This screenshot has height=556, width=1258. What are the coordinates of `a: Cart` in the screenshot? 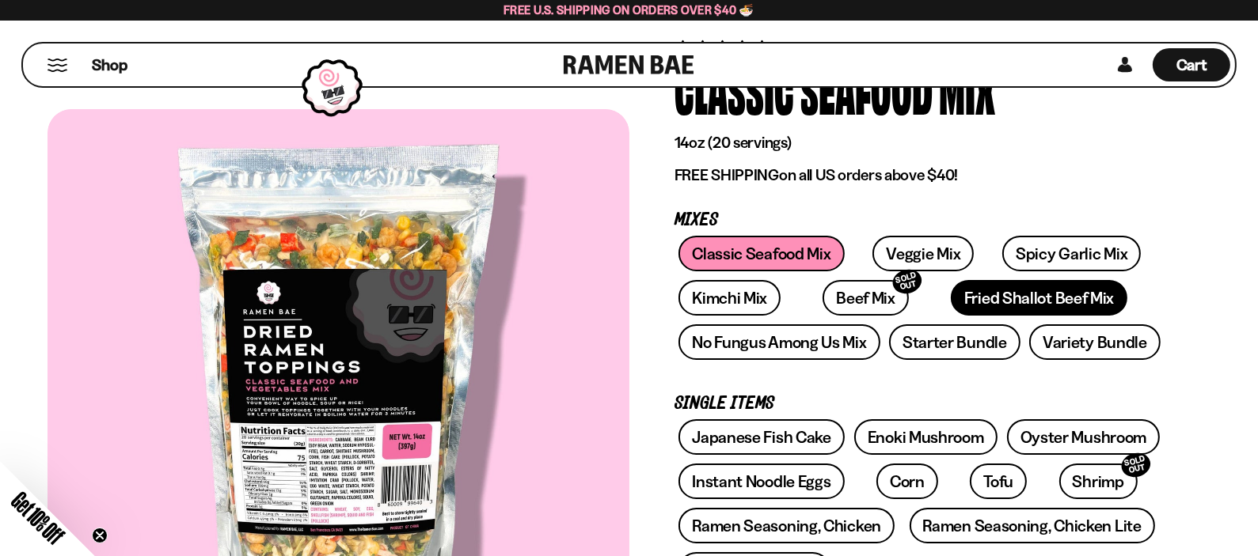 It's located at (1191, 65).